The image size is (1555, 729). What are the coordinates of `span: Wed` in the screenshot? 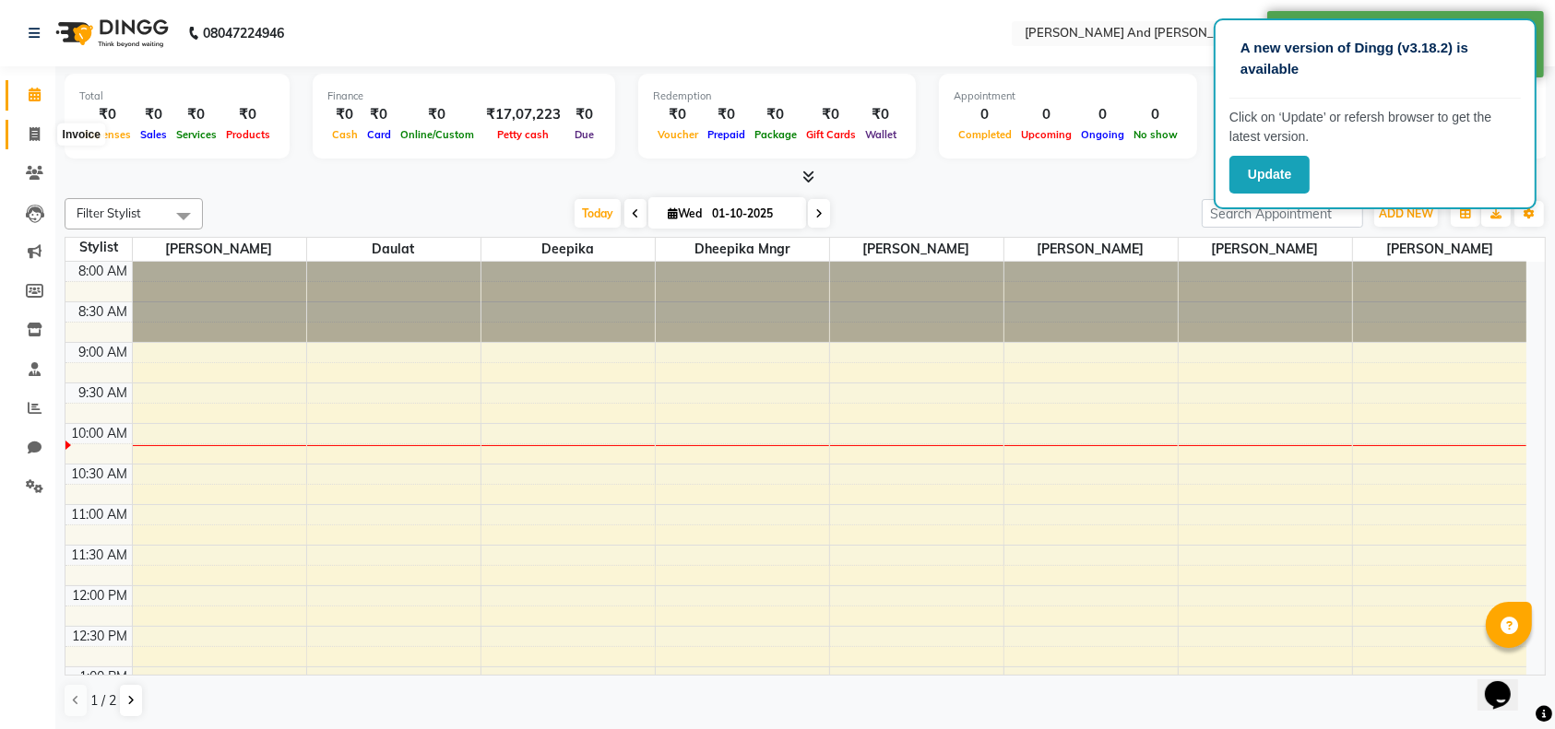 It's located at (684, 213).